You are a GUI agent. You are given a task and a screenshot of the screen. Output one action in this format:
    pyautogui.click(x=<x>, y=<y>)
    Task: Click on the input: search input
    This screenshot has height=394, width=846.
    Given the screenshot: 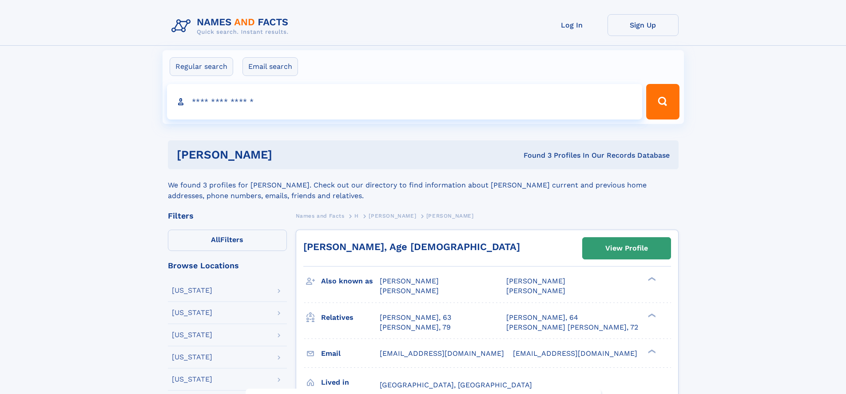 What is the action you would take?
    pyautogui.click(x=405, y=102)
    